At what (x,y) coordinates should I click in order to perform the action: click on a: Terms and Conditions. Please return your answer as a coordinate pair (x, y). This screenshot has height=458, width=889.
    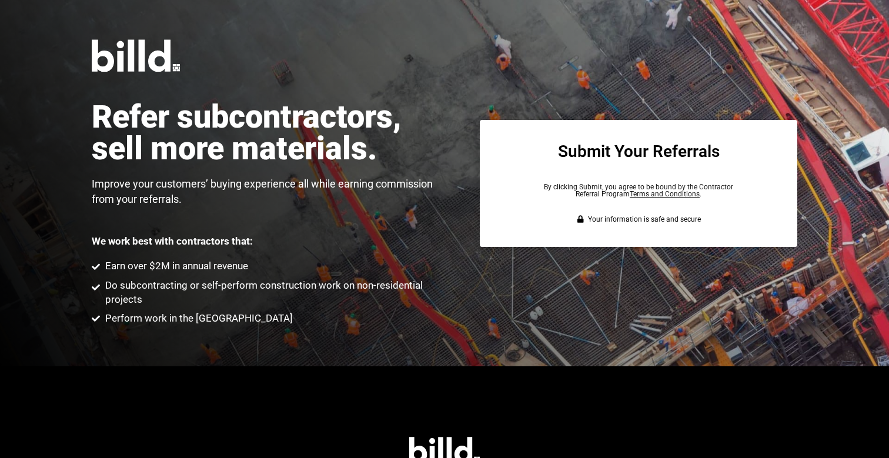
    Looking at the image, I should click on (664, 194).